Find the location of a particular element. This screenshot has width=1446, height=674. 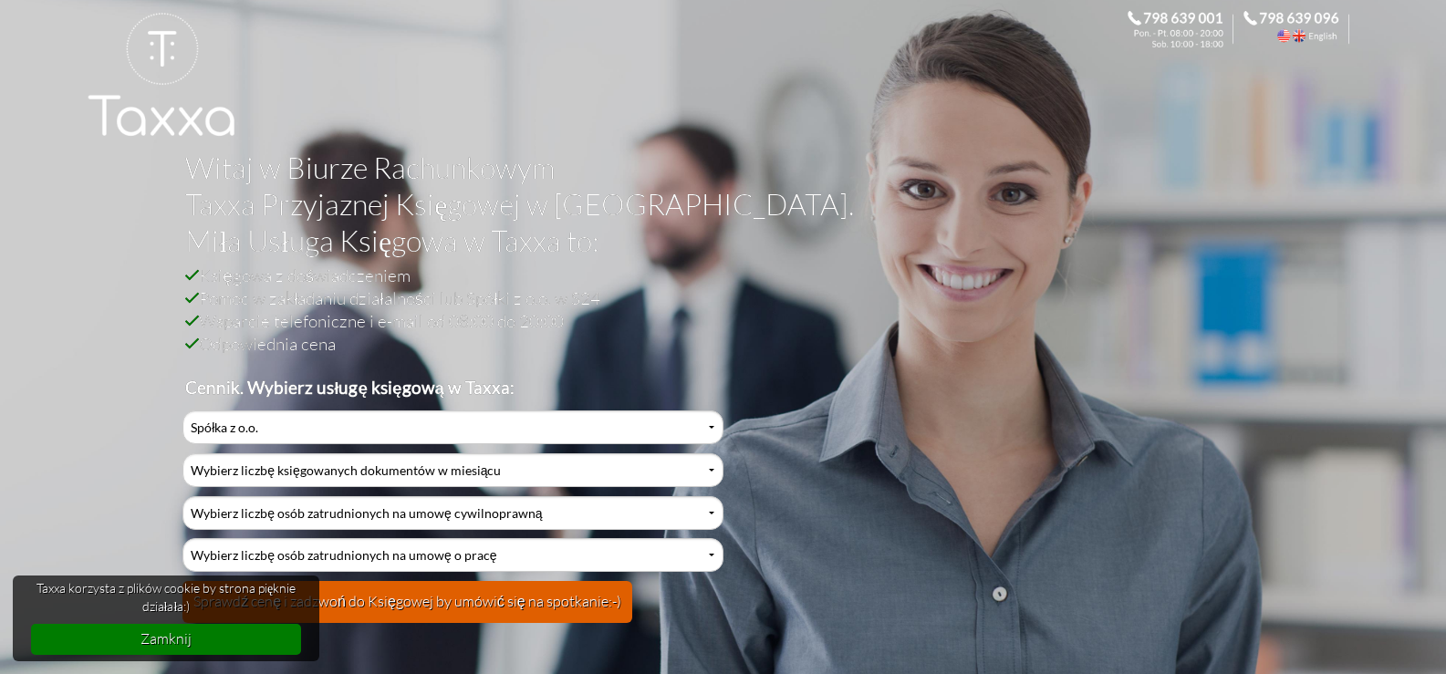

button: Sprawdź cenę i zadzwoń do Księgowej by umówić się na spotkanie:-) is located at coordinates (407, 602).